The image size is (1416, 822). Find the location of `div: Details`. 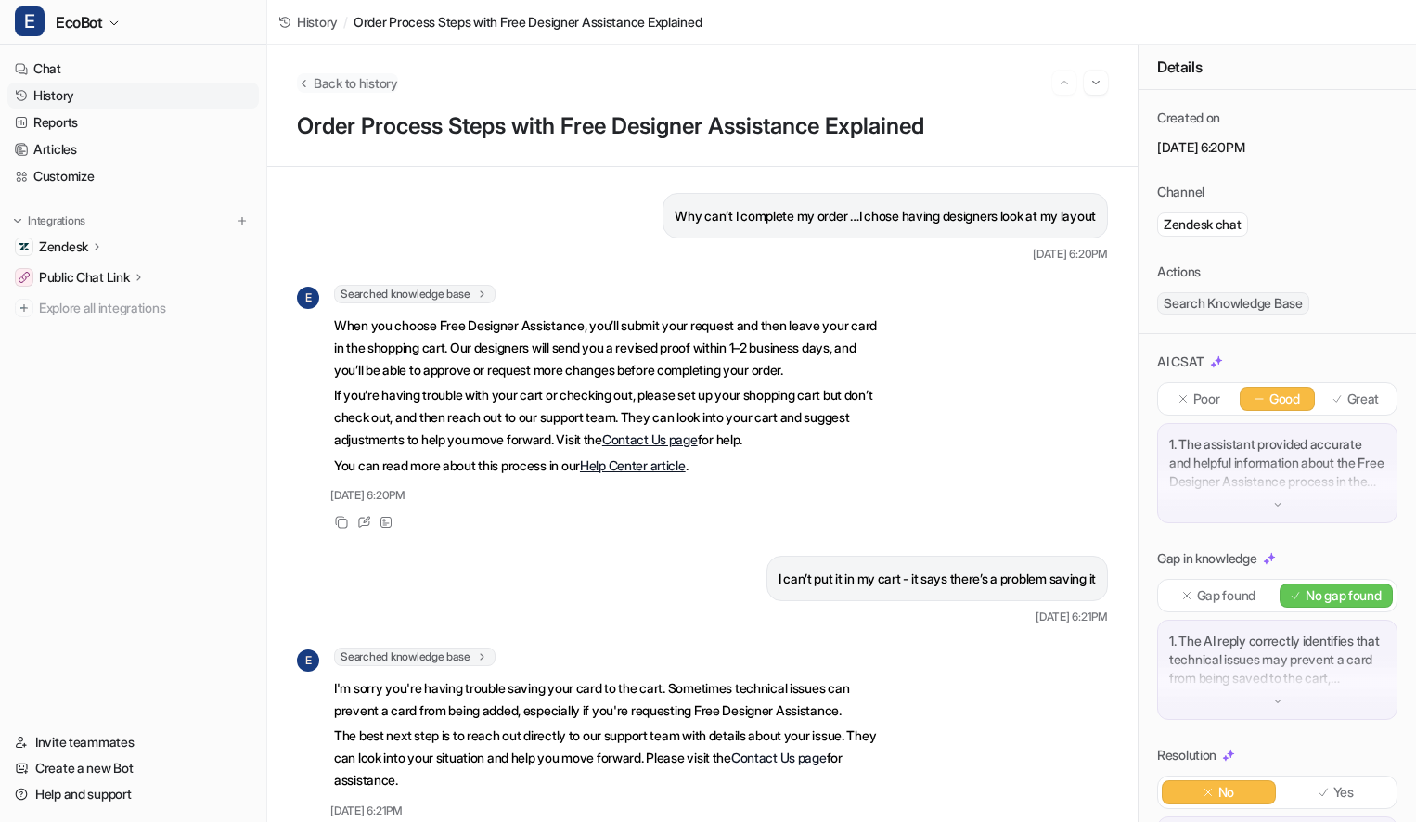

div: Details is located at coordinates (1277, 67).